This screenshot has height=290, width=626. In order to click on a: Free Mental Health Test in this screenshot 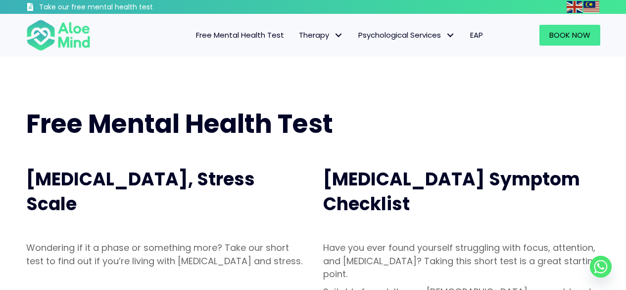, I will do `click(240, 35)`.